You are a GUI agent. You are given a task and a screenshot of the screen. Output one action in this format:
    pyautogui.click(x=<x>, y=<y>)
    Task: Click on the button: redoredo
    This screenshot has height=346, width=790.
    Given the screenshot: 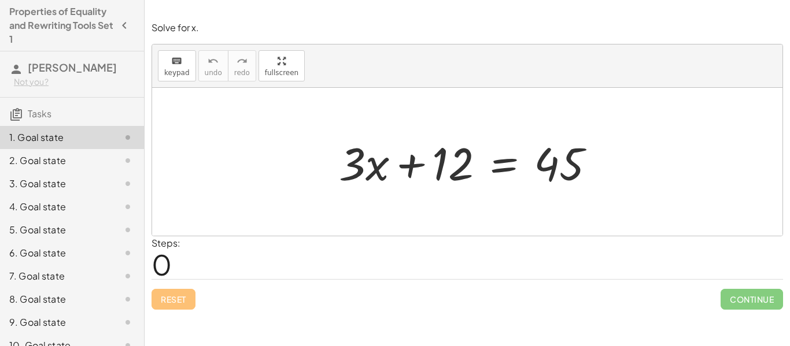 What is the action you would take?
    pyautogui.click(x=242, y=66)
    